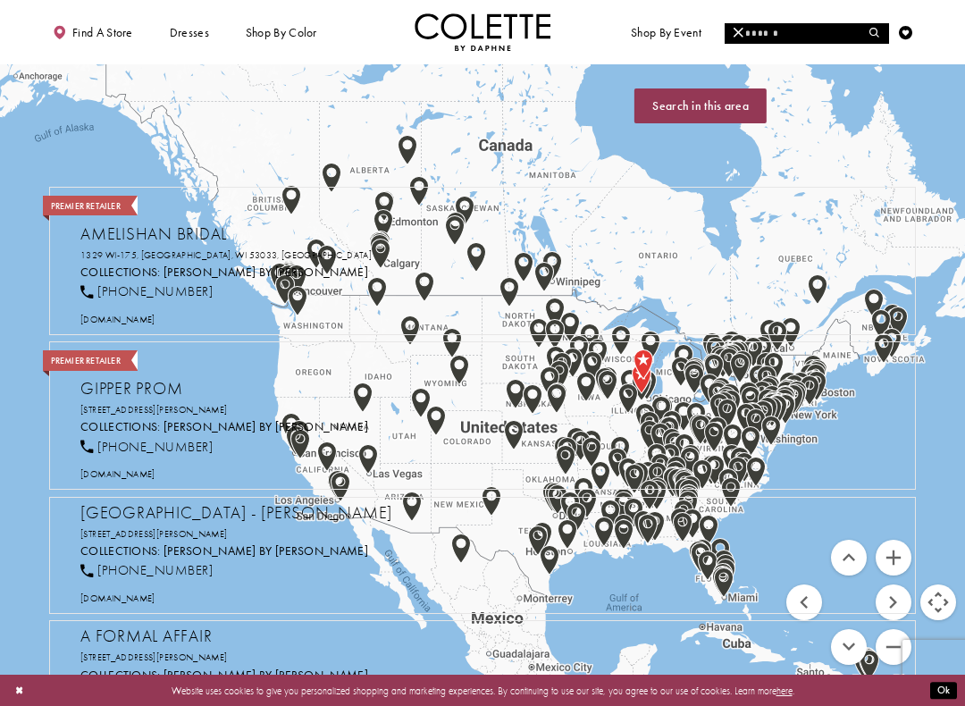 This screenshot has width=965, height=706. What do you see at coordinates (875, 33) in the screenshot?
I see `button: Submit Search` at bounding box center [875, 33].